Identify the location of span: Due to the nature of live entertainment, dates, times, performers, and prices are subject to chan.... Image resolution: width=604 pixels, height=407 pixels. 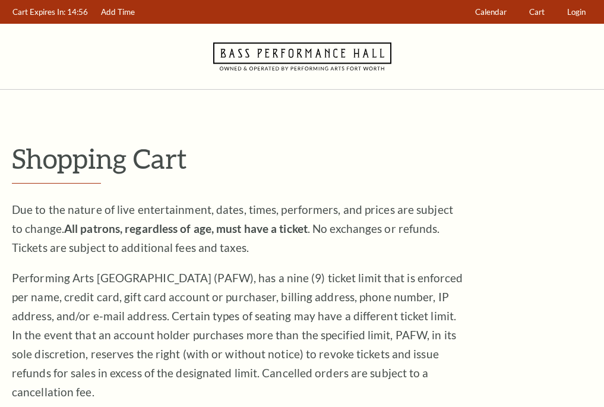
(232, 228).